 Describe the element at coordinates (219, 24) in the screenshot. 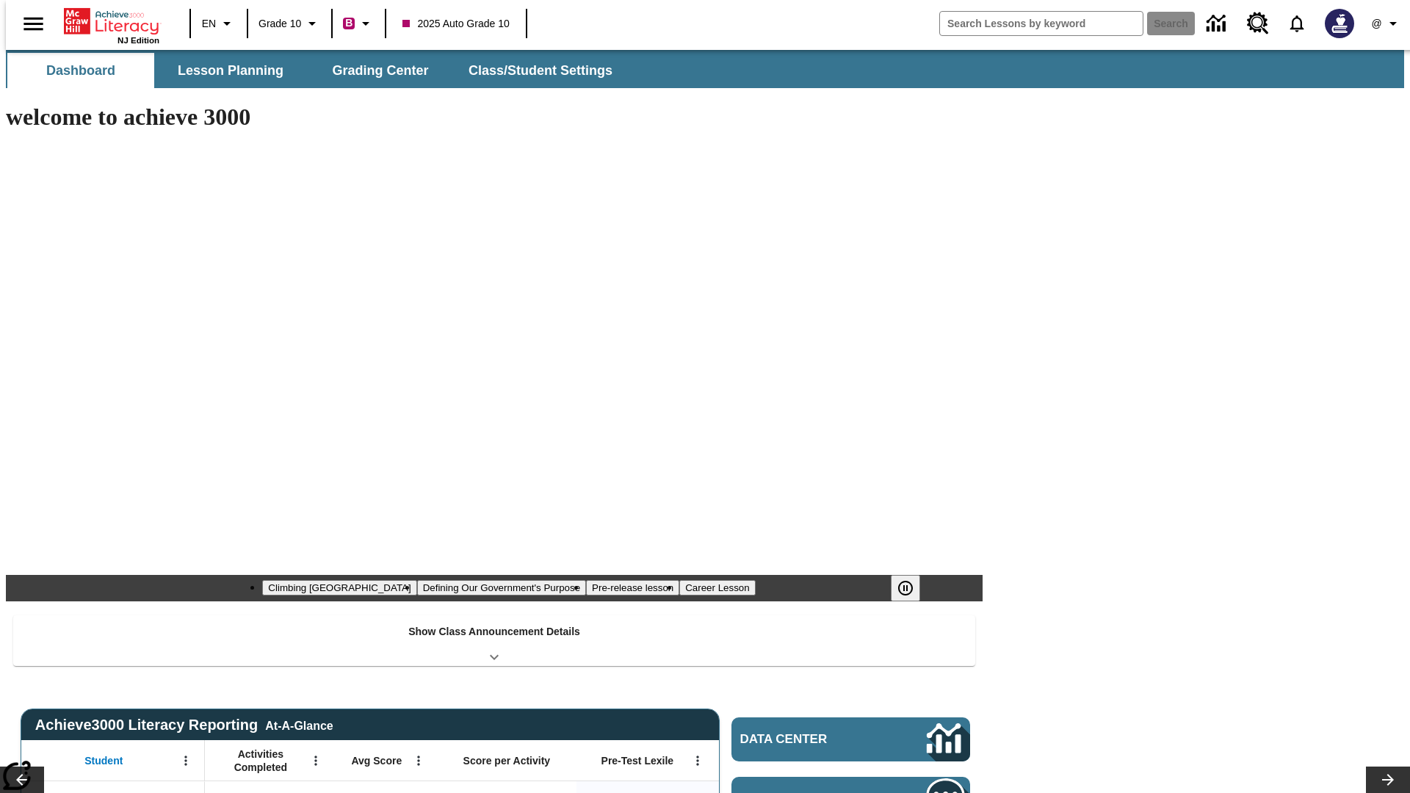

I see `button: Language: EN, Select a language` at that location.